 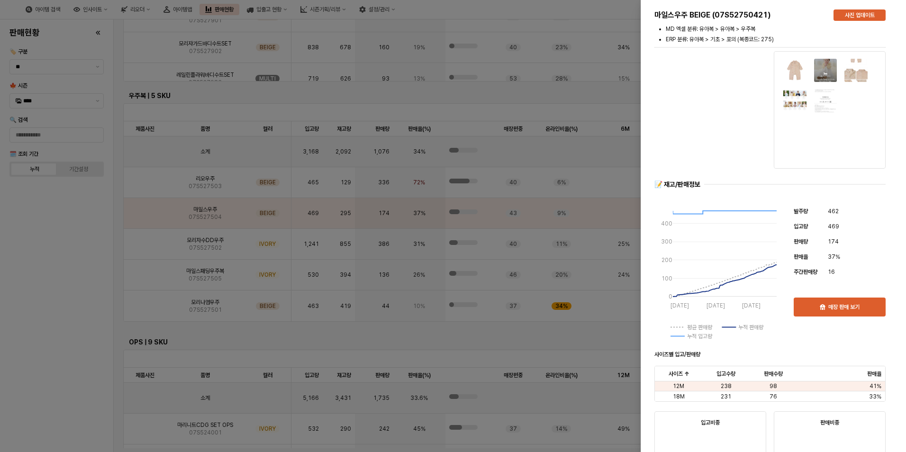 What do you see at coordinates (677, 354) in the screenshot?
I see `strong: 사이즈별 입고/판매량` at bounding box center [677, 354].